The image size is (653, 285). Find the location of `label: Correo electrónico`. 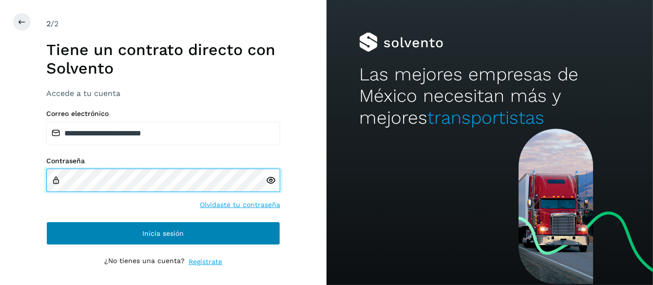

label: Correo electrónico is located at coordinates (163, 114).